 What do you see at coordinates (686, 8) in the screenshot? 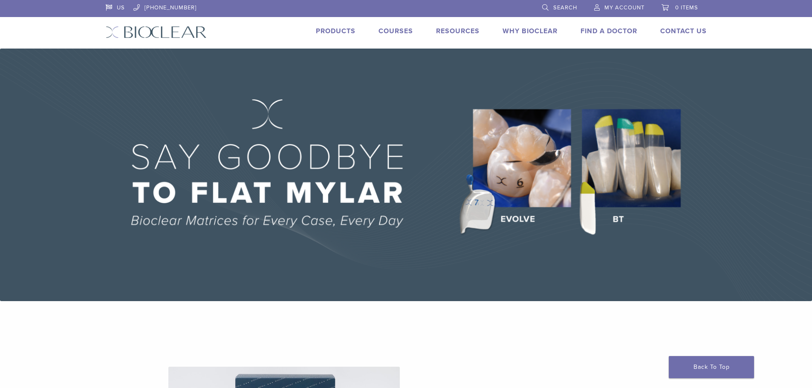
I see `span: 0 items` at bounding box center [686, 8].